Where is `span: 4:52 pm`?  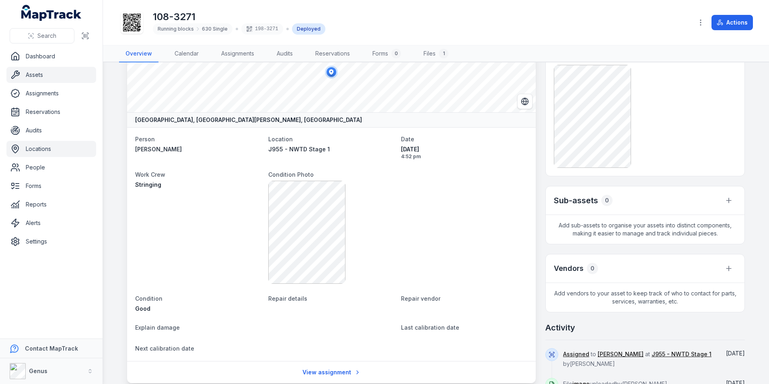 span: 4:52 pm is located at coordinates (464, 156).